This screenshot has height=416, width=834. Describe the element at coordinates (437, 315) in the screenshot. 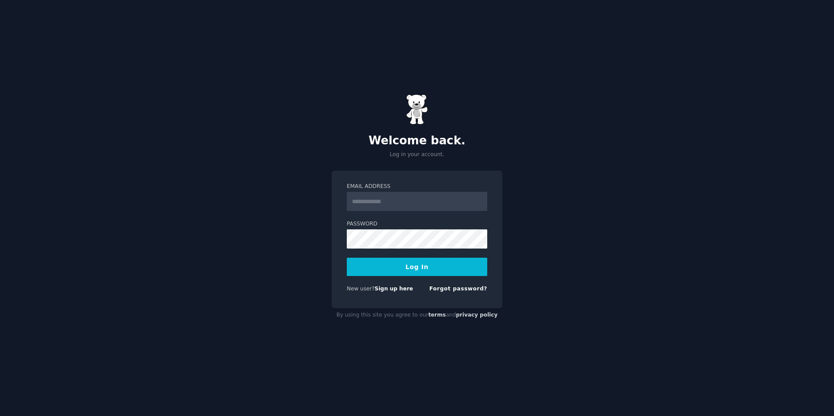

I see `a: terms` at that location.